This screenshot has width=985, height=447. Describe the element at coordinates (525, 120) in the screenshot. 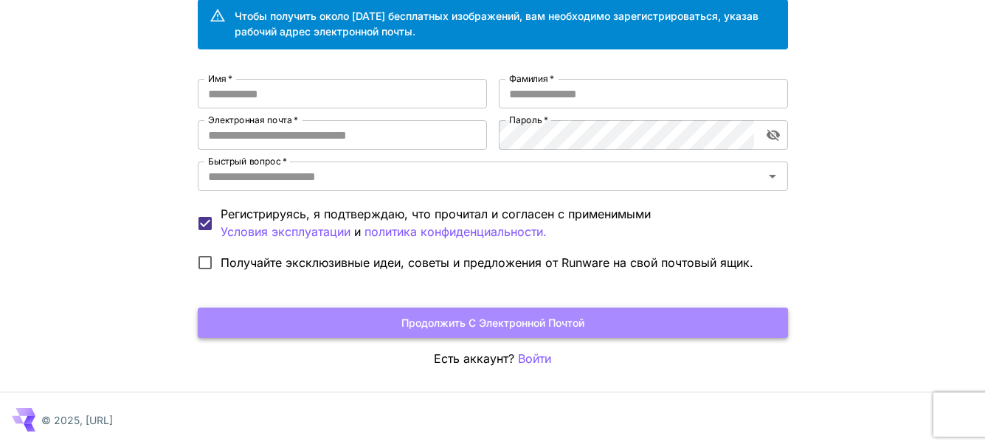

I see `font: Пароль` at that location.